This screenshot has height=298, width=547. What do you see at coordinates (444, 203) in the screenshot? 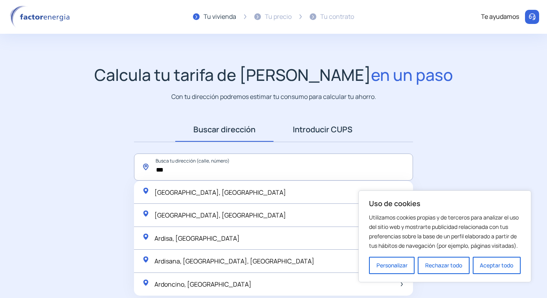
I see `p: Uso de cookies` at bounding box center [444, 203].